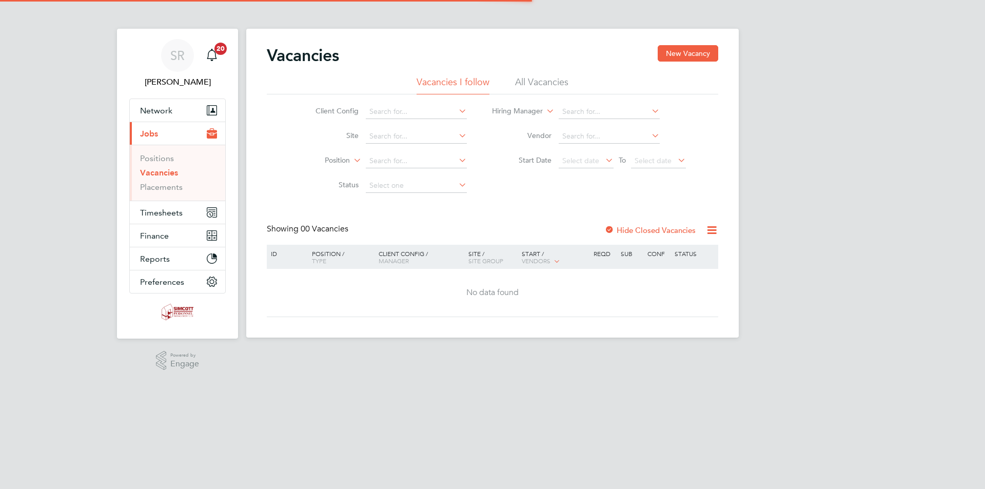 The image size is (985, 489). Describe the element at coordinates (694, 253) in the screenshot. I see `div: Status` at that location.